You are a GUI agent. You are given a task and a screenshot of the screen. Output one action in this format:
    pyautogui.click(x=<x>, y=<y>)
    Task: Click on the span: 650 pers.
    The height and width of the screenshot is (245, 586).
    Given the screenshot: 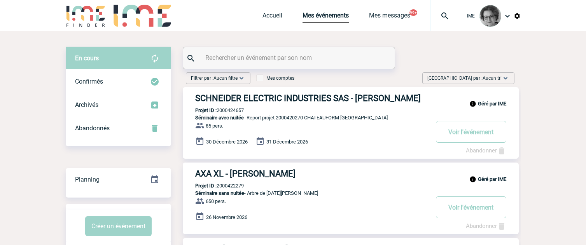 What is the action you would take?
    pyautogui.click(x=216, y=201)
    